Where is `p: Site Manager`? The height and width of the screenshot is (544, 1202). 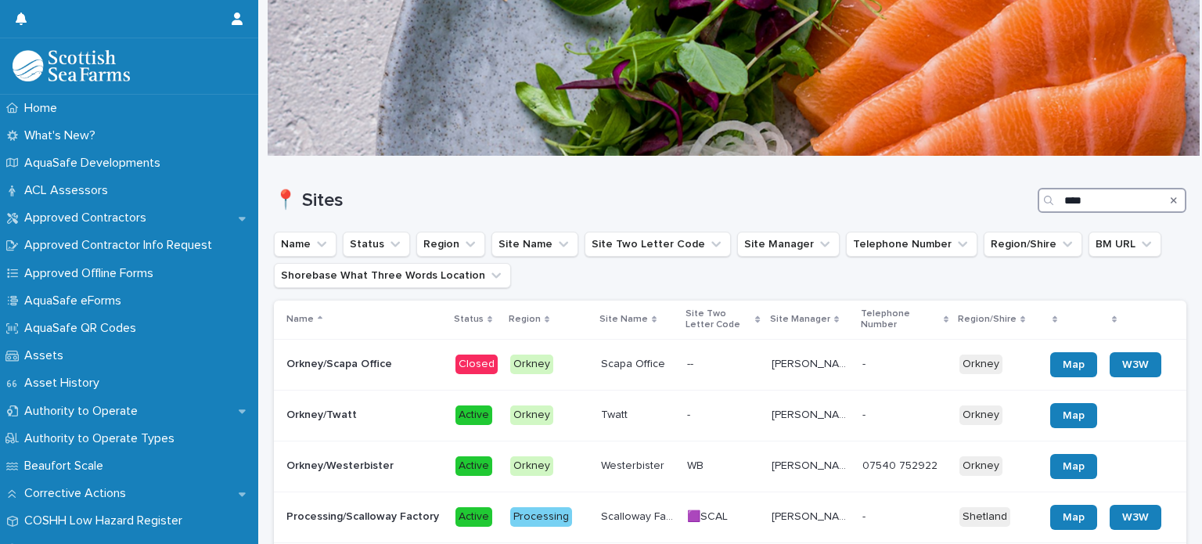 p: Site Manager is located at coordinates (800, 319).